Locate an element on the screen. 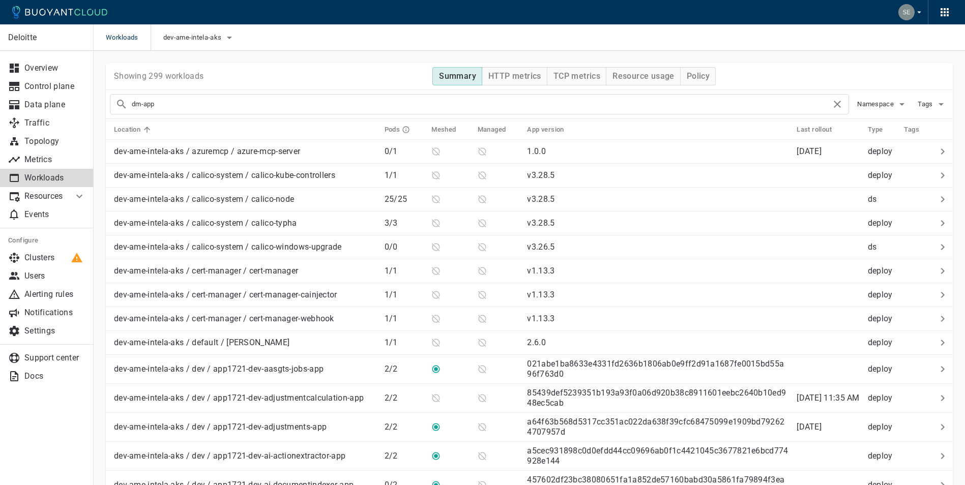 The image size is (965, 485). span: Wed, 10 Sep 2025 11:35:18 CDT / Wed, 10 Sep 2025 16:35:18 UTC is located at coordinates (828, 398).